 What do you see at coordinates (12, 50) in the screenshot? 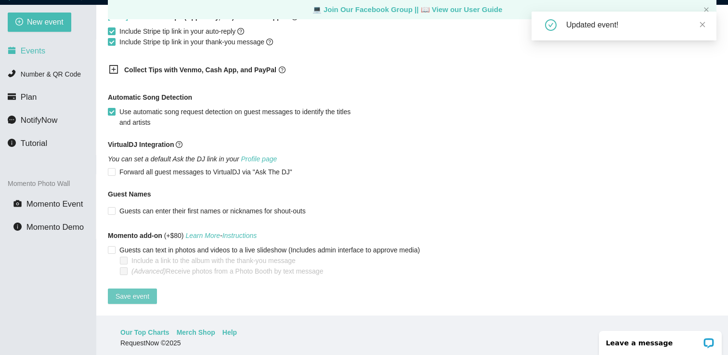
I see `span: calendar` at bounding box center [12, 50].